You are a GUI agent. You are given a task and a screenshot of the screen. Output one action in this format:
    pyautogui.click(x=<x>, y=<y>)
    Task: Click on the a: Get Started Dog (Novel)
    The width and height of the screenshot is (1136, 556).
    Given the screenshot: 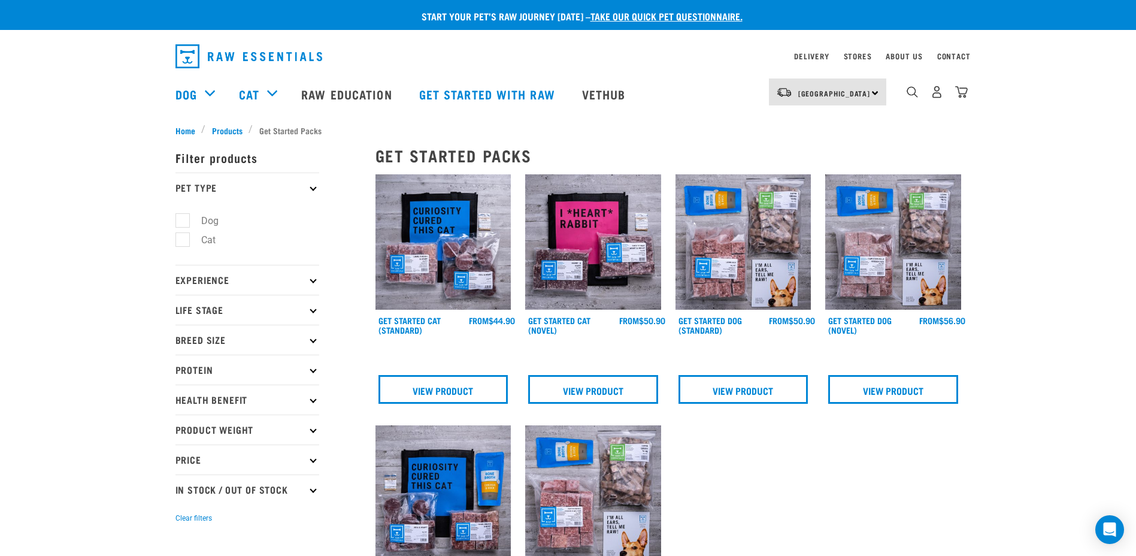 What is the action you would take?
    pyautogui.click(x=860, y=325)
    